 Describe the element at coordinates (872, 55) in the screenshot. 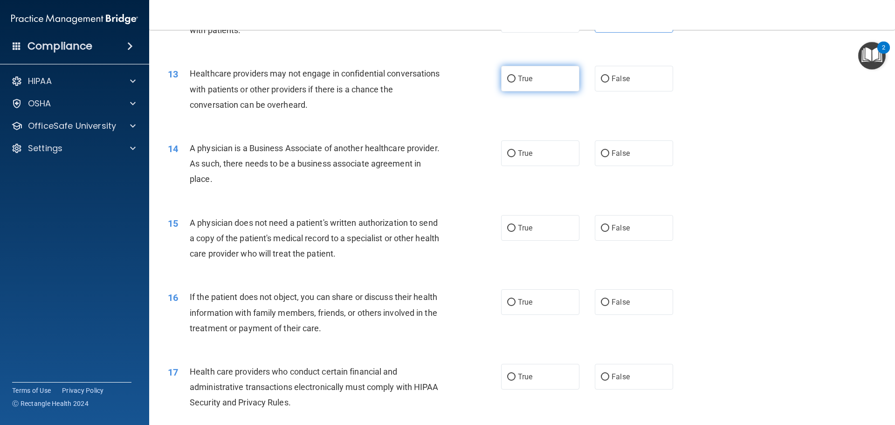

I see `button: Open Resource Center, 2 new notifications` at that location.